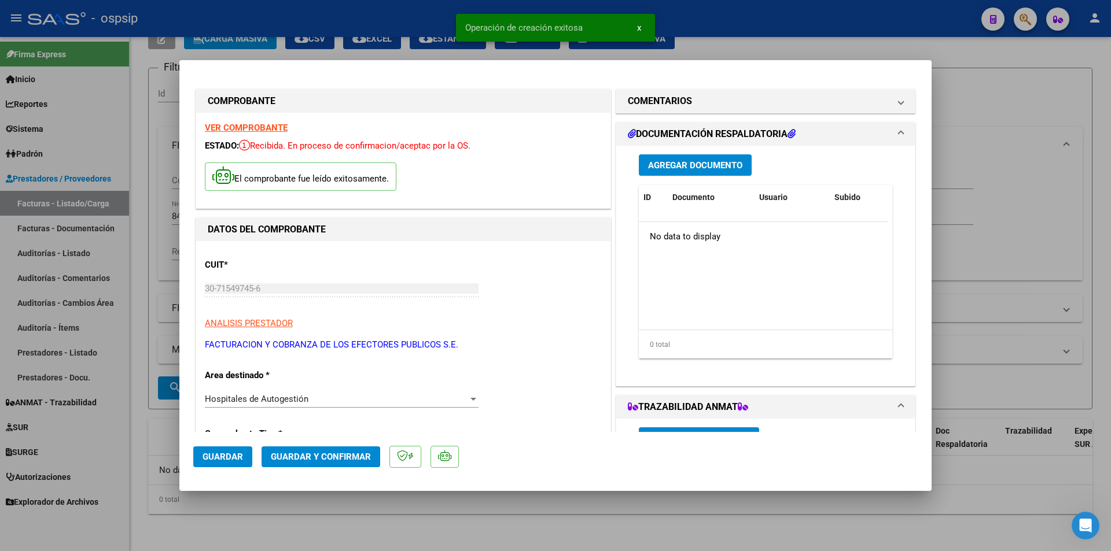  I want to click on span: Operación de creación exitosa, so click(523, 28).